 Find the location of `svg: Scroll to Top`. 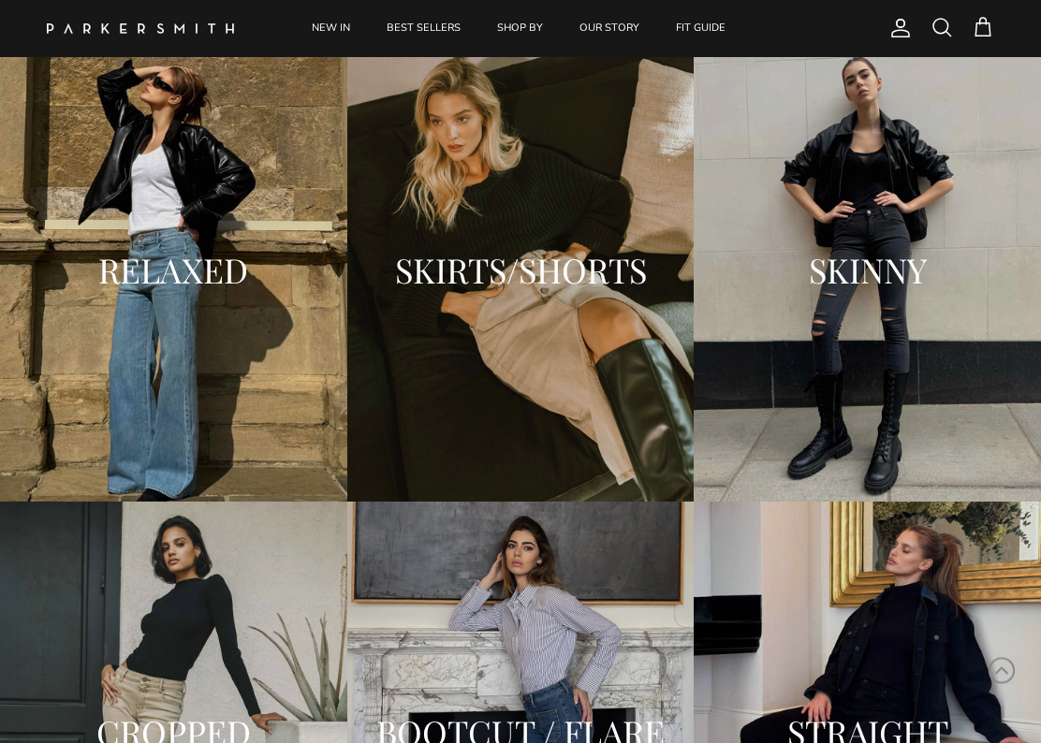

svg: Scroll to Top is located at coordinates (1001, 671).